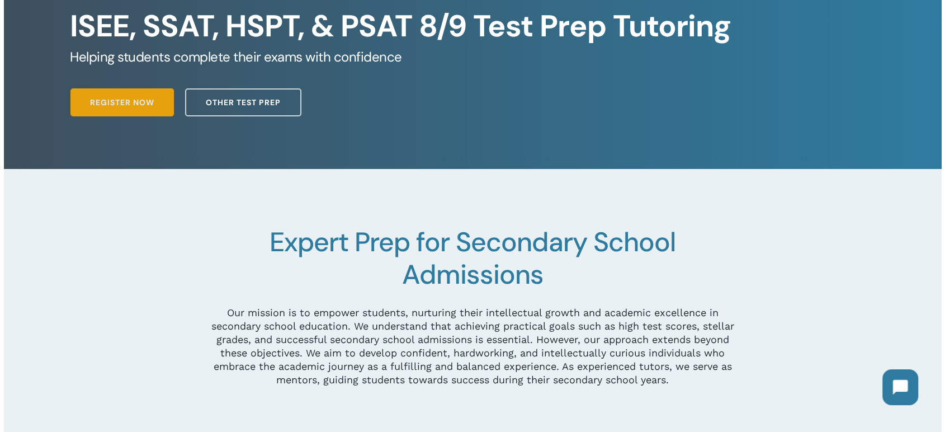  What do you see at coordinates (122, 102) in the screenshot?
I see `span: Register Now` at bounding box center [122, 102].